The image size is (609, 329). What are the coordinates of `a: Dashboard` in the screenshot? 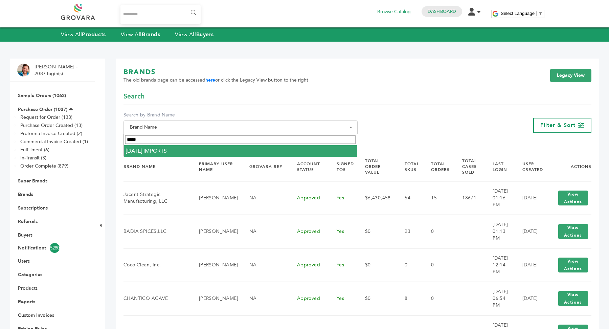 It's located at (442, 12).